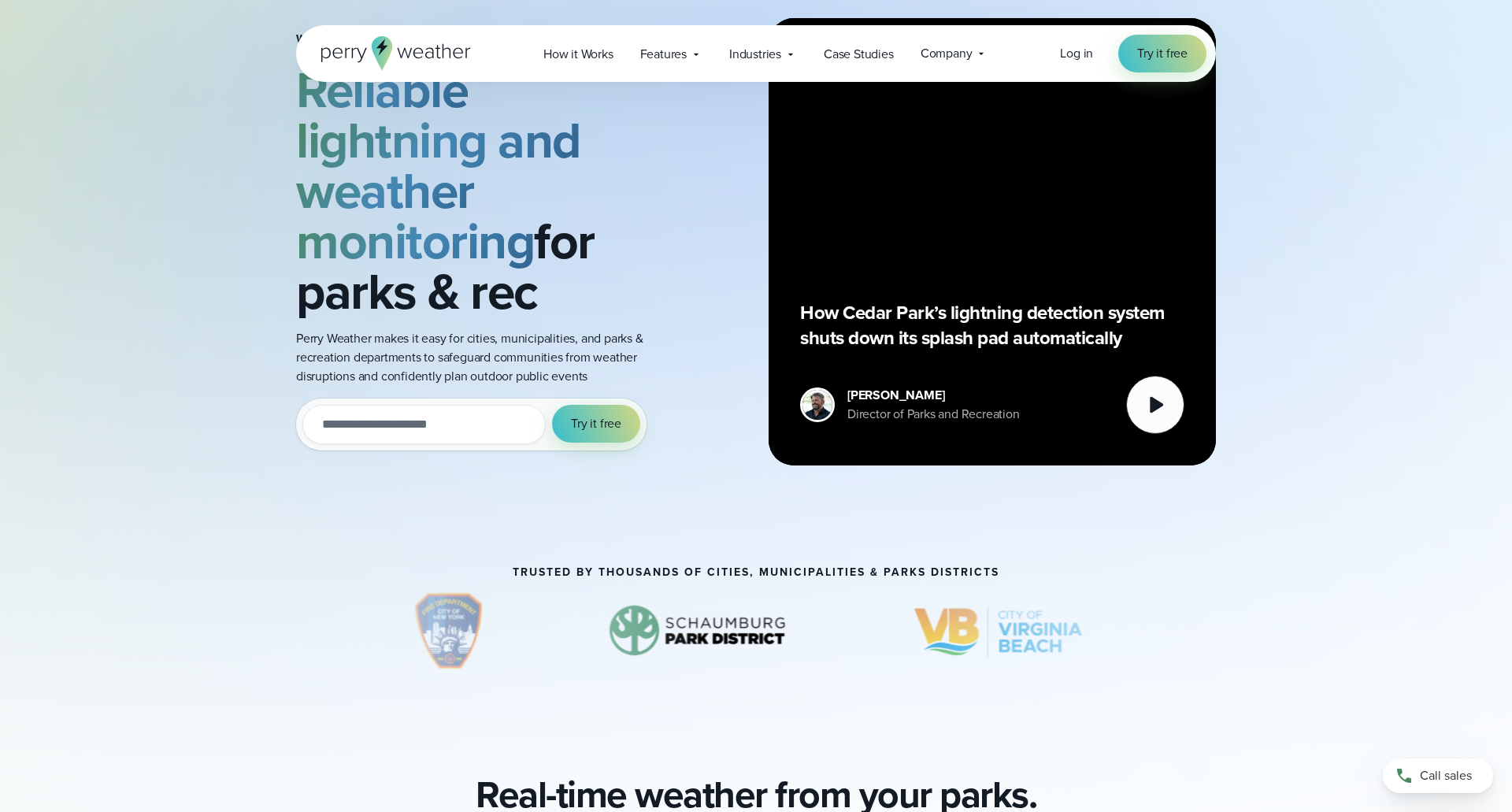 The height and width of the screenshot is (812, 1512). What do you see at coordinates (480, 358) in the screenshot?
I see `p: Perry Weather makes it easy for cities, municipalities, and parks & recreation departments to saf...` at bounding box center [480, 358].